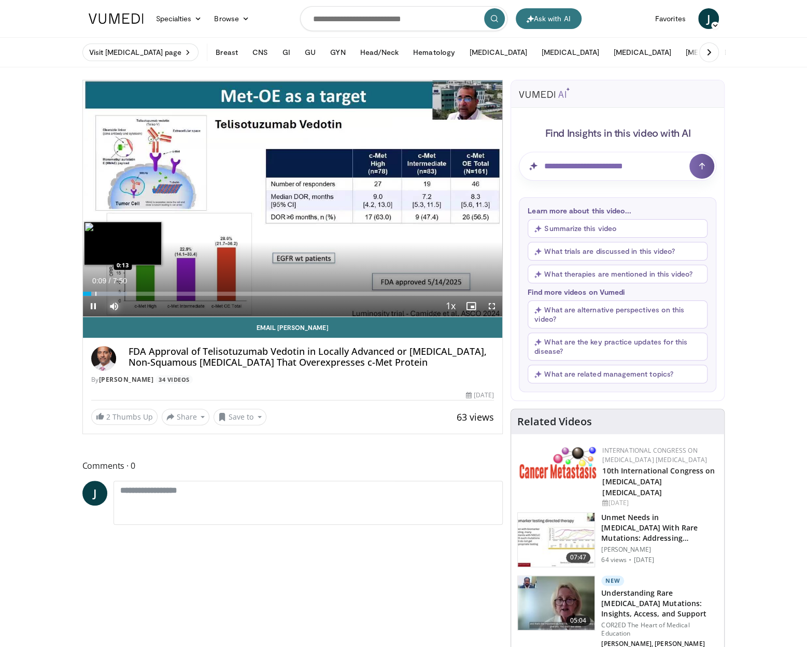  Describe the element at coordinates (548, 19) in the screenshot. I see `button: Ask with AI` at that location.